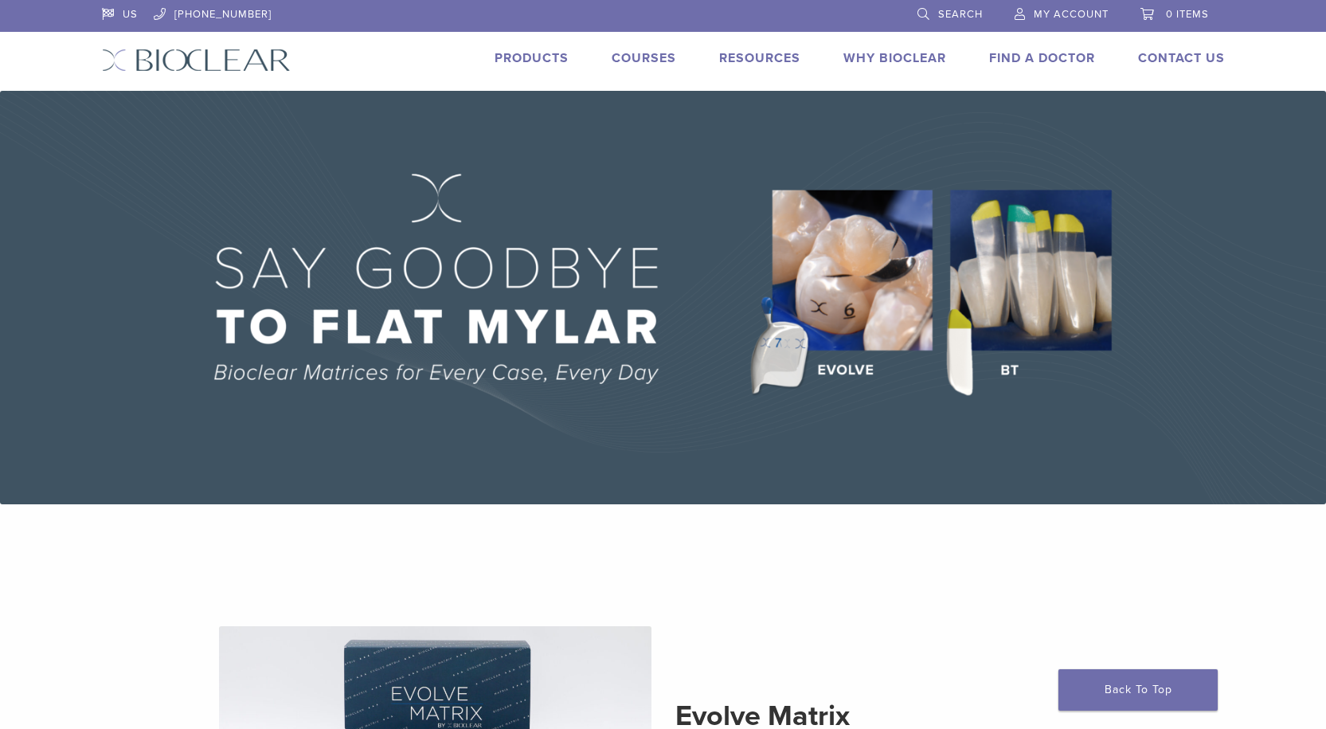 This screenshot has height=729, width=1326. Describe the element at coordinates (196, 60) in the screenshot. I see `img: Bioclear` at that location.